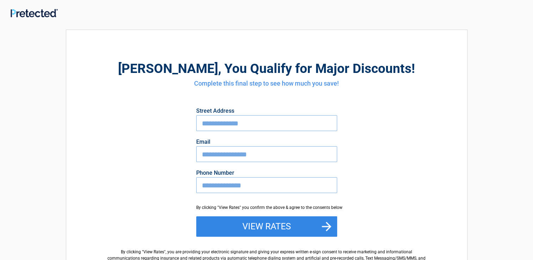  What do you see at coordinates (267, 68) in the screenshot?
I see `h2: , You Qualify for Major Discounts!` at bounding box center [267, 68].